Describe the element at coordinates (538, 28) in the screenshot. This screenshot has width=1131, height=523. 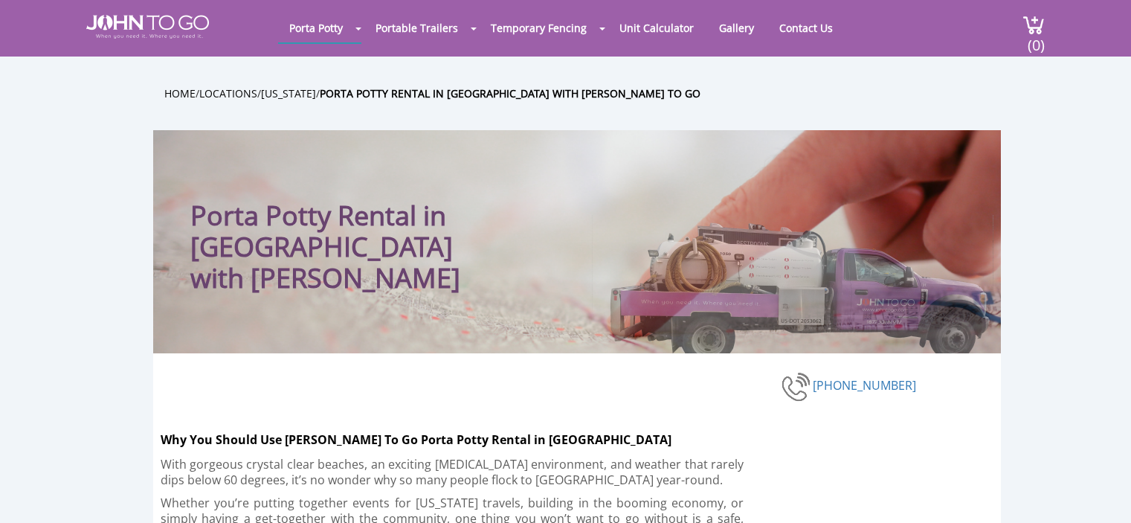
I see `a: Temporary Fencing` at that location.